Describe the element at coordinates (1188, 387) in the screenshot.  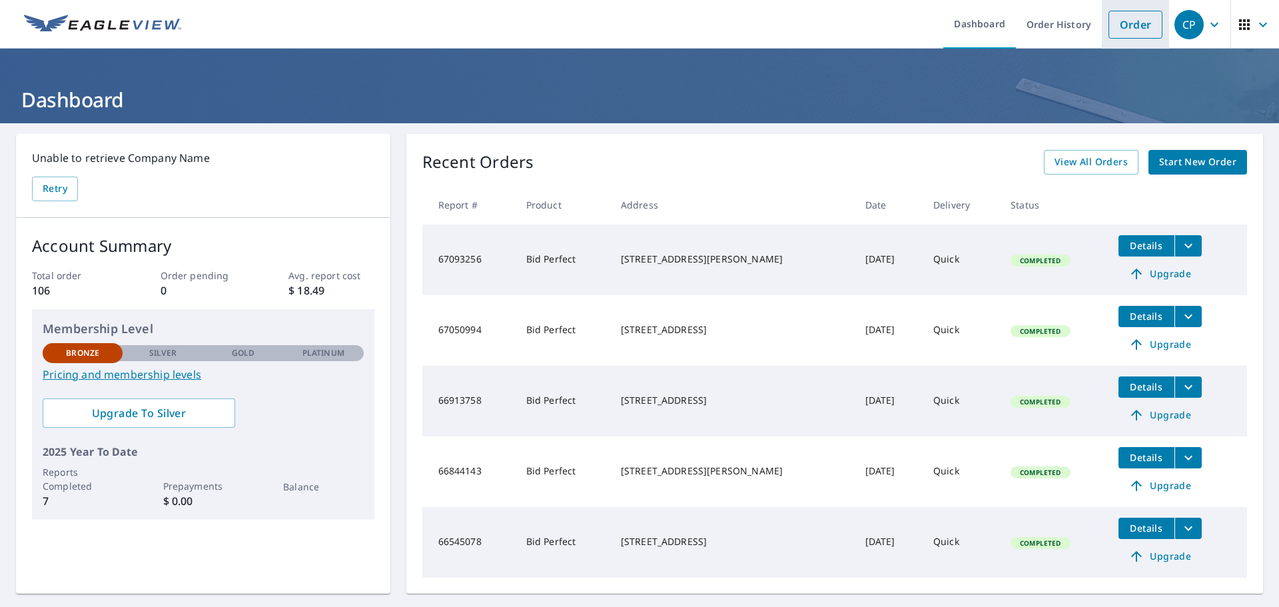
I see `button: filesDropdownBtn-66913758` at that location.